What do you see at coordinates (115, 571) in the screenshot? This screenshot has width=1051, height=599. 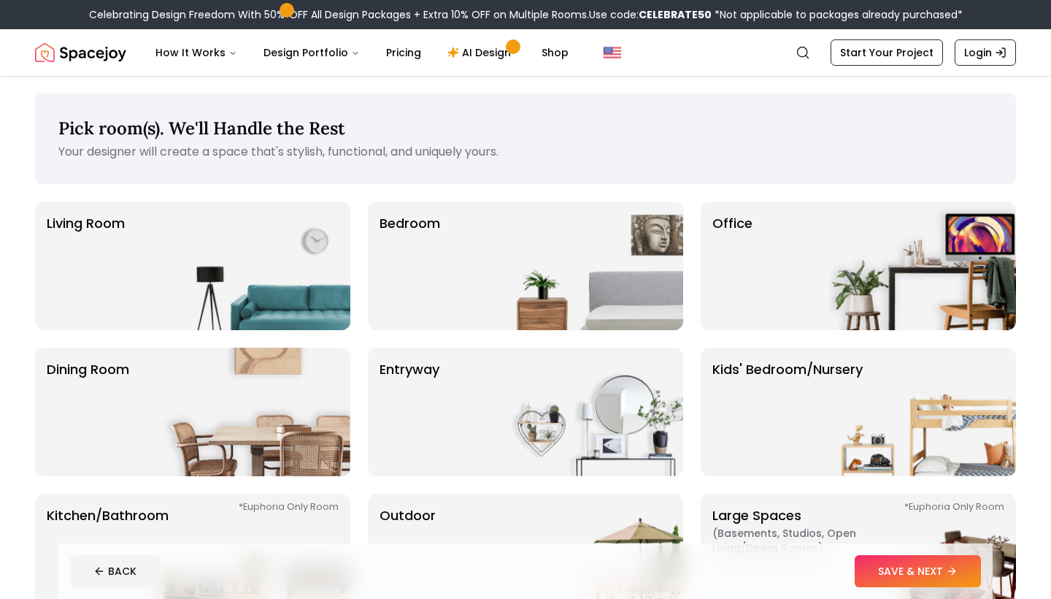 I see `button: BACK` at bounding box center [115, 571].